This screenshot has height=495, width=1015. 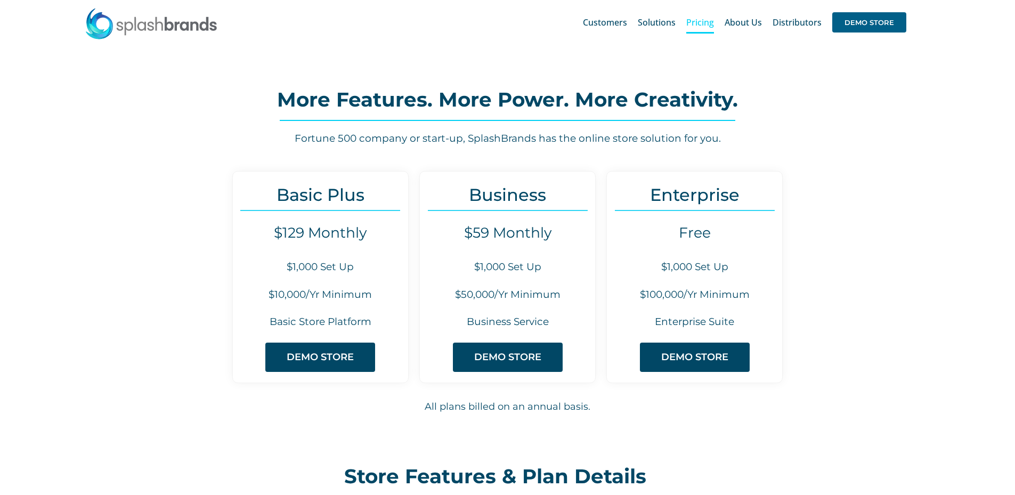 I want to click on h3: Enterprise, so click(x=694, y=194).